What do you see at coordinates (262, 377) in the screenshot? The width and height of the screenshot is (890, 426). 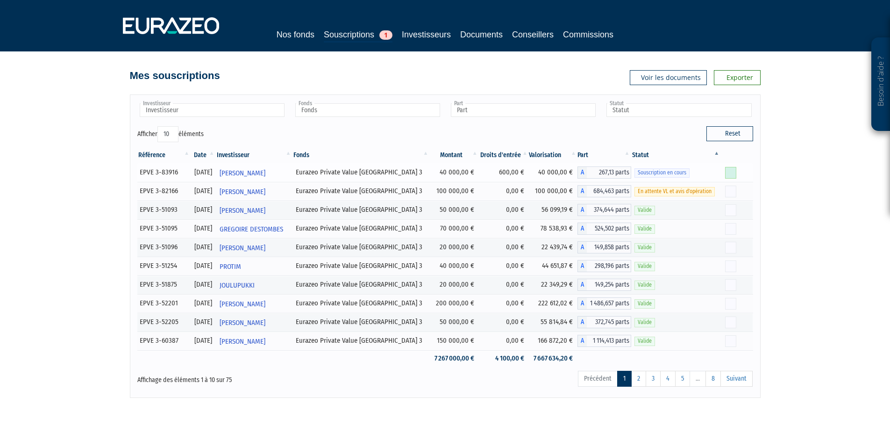 I see `div: Affichage des éléments 1 à 10 sur 75` at bounding box center [262, 377].